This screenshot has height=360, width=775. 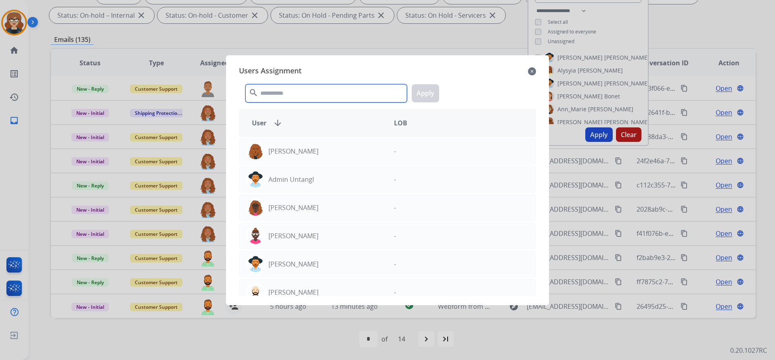 What do you see at coordinates (291, 180) in the screenshot?
I see `p: Admin Untangl` at bounding box center [291, 180].